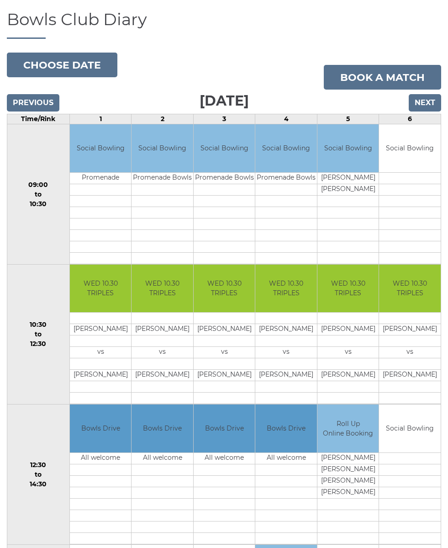 This screenshot has height=548, width=448. What do you see at coordinates (348, 428) in the screenshot?
I see `td: Roll Up Online Booking` at bounding box center [348, 428].